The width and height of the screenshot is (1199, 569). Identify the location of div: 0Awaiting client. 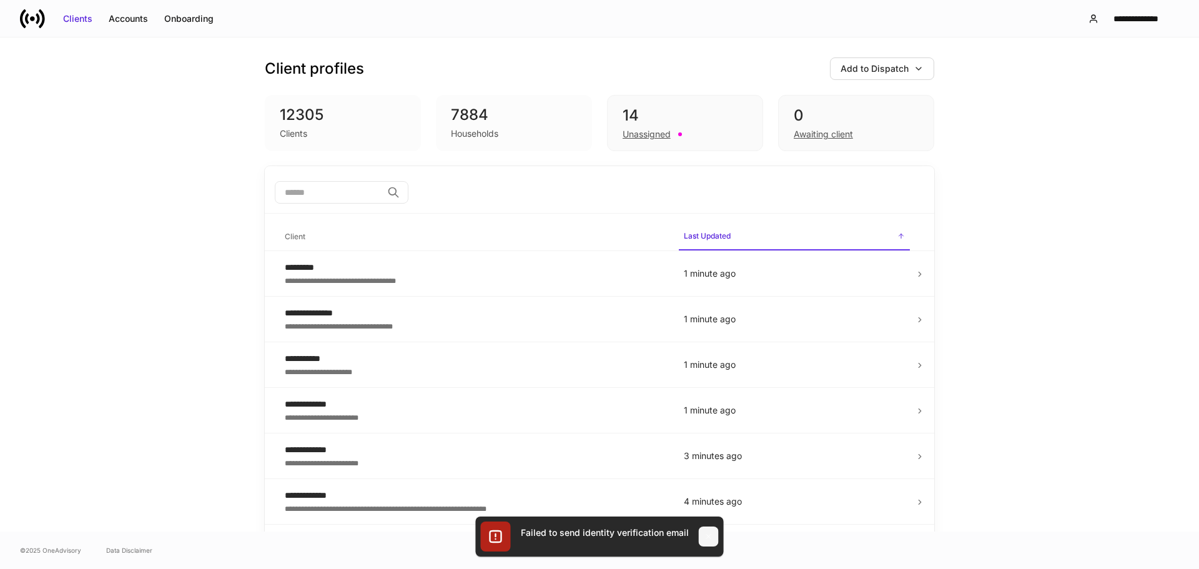
(856, 123).